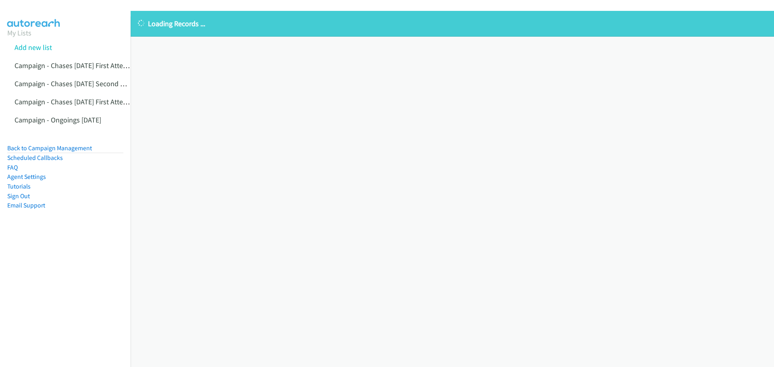 This screenshot has height=367, width=774. I want to click on a: Agent Settings, so click(27, 177).